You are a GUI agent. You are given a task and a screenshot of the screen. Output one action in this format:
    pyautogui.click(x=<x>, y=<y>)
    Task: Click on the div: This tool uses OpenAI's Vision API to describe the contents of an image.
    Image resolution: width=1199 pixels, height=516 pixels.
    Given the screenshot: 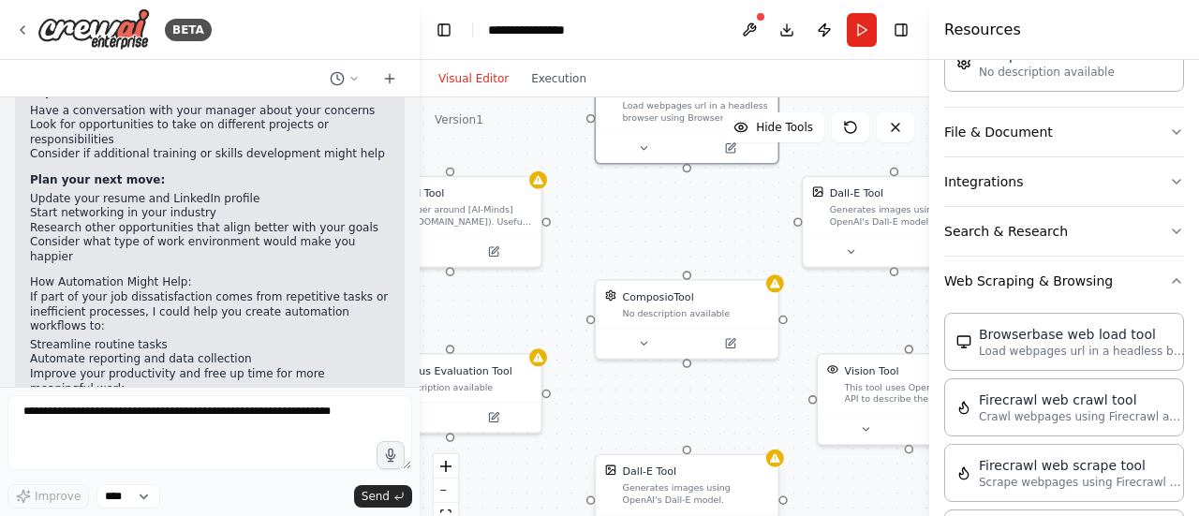 What is the action you would take?
    pyautogui.click(x=918, y=392)
    